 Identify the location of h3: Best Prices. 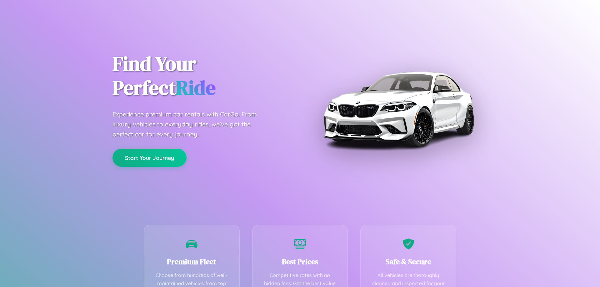
(300, 262).